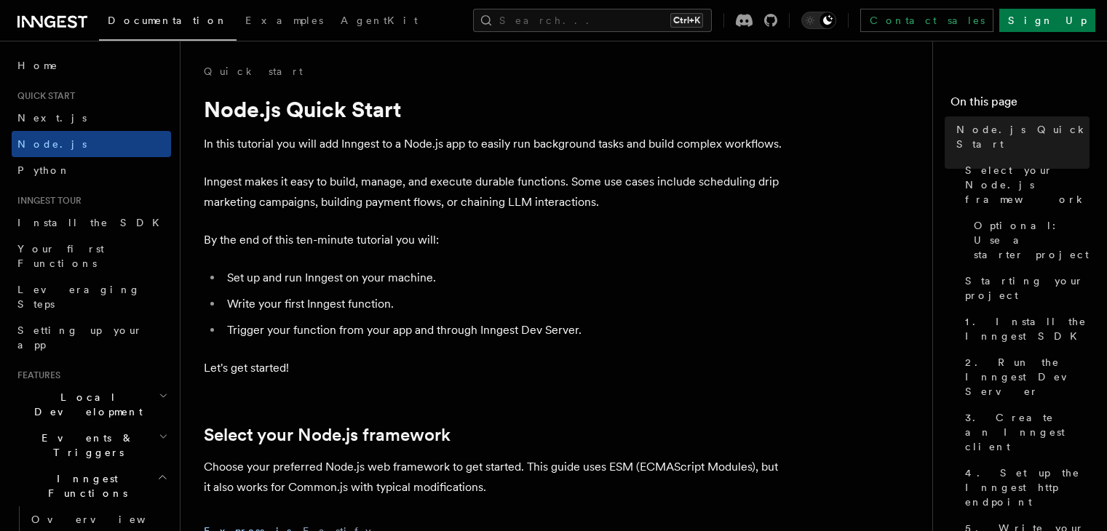 The image size is (1107, 531). I want to click on a: Node.js Quick Start, so click(1020, 137).